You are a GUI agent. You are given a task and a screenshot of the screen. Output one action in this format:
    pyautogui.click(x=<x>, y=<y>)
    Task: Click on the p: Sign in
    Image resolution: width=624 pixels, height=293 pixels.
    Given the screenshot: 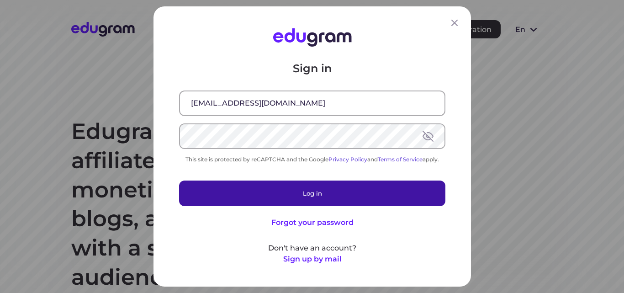 What is the action you would take?
    pyautogui.click(x=312, y=69)
    